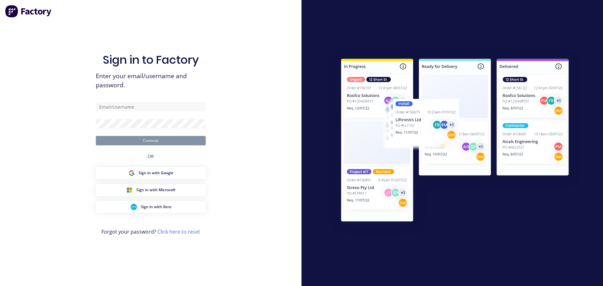 Image resolution: width=603 pixels, height=286 pixels. I want to click on img: Google Sign in, so click(132, 173).